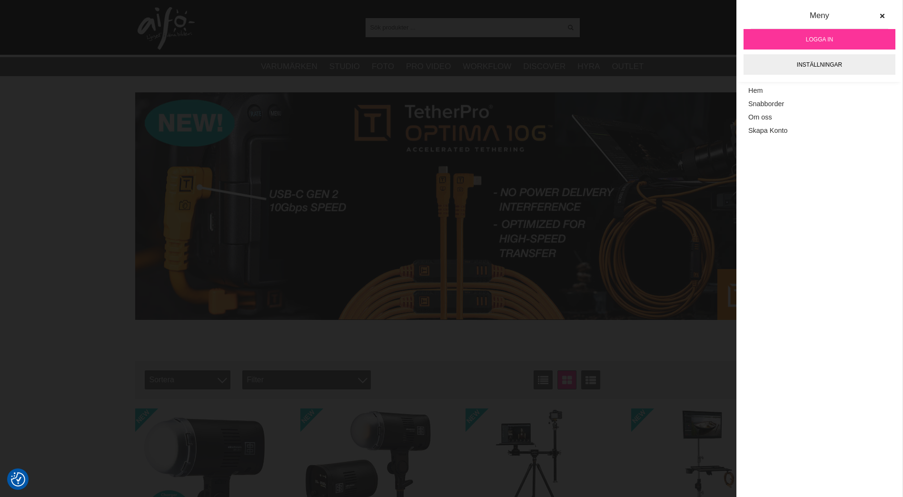 This screenshot has width=903, height=497. Describe the element at coordinates (306, 380) in the screenshot. I see `div: Filter` at that location.